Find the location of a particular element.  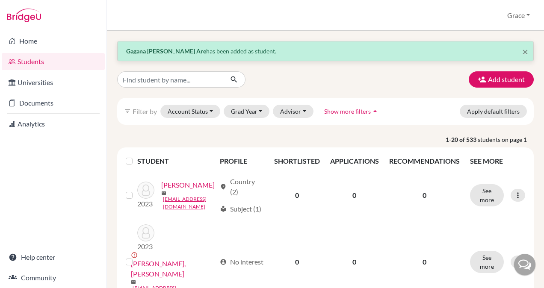

button: Apply default filters is located at coordinates (493, 111).